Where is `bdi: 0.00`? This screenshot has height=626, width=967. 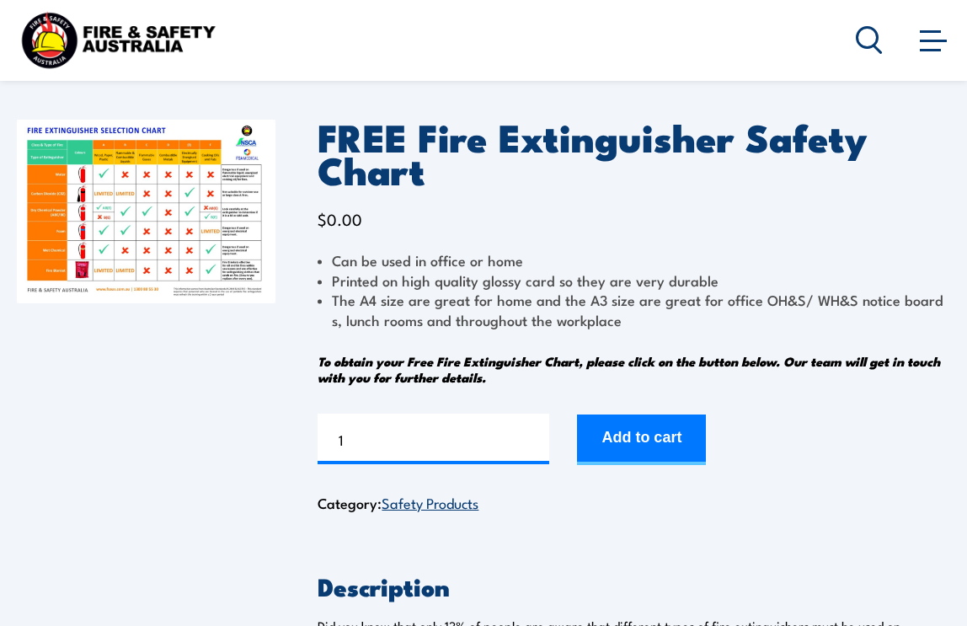
bdi: 0.00 is located at coordinates (339, 218).